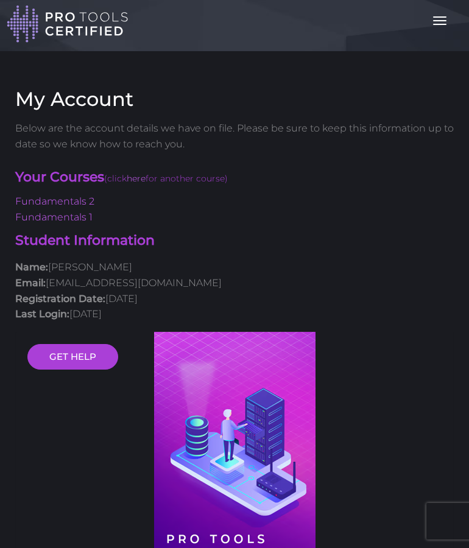 The image size is (469, 548). What do you see at coordinates (42, 314) in the screenshot?
I see `strong: Last Login:` at bounding box center [42, 314].